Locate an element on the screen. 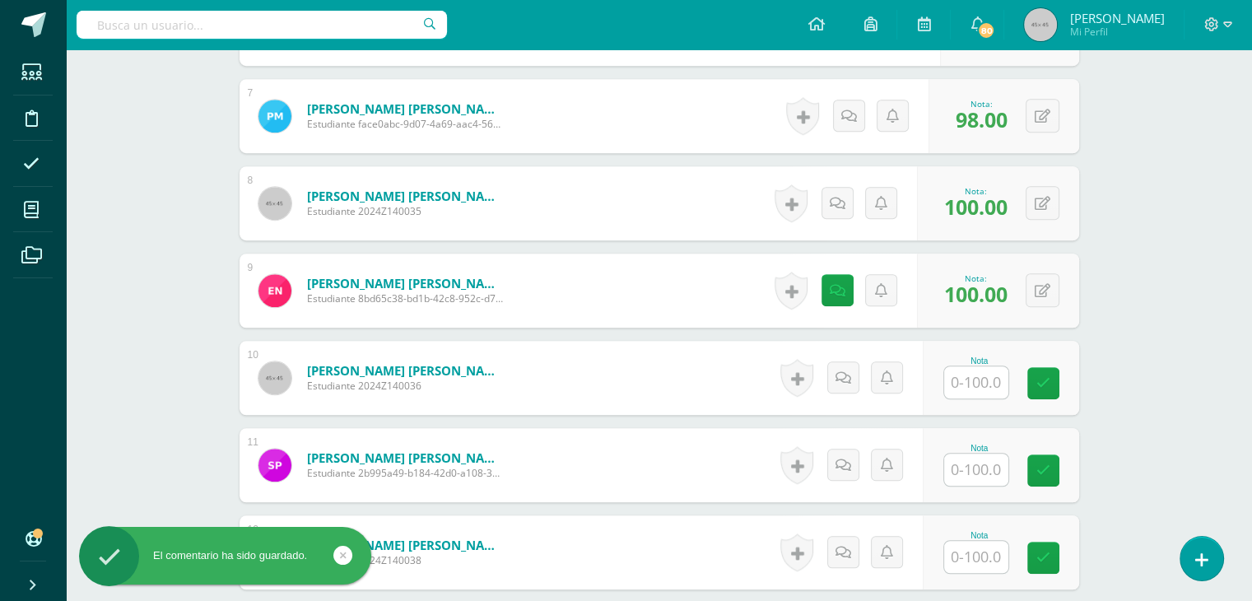 The height and width of the screenshot is (601, 1252). input: Busca un usuario... is located at coordinates (262, 25).